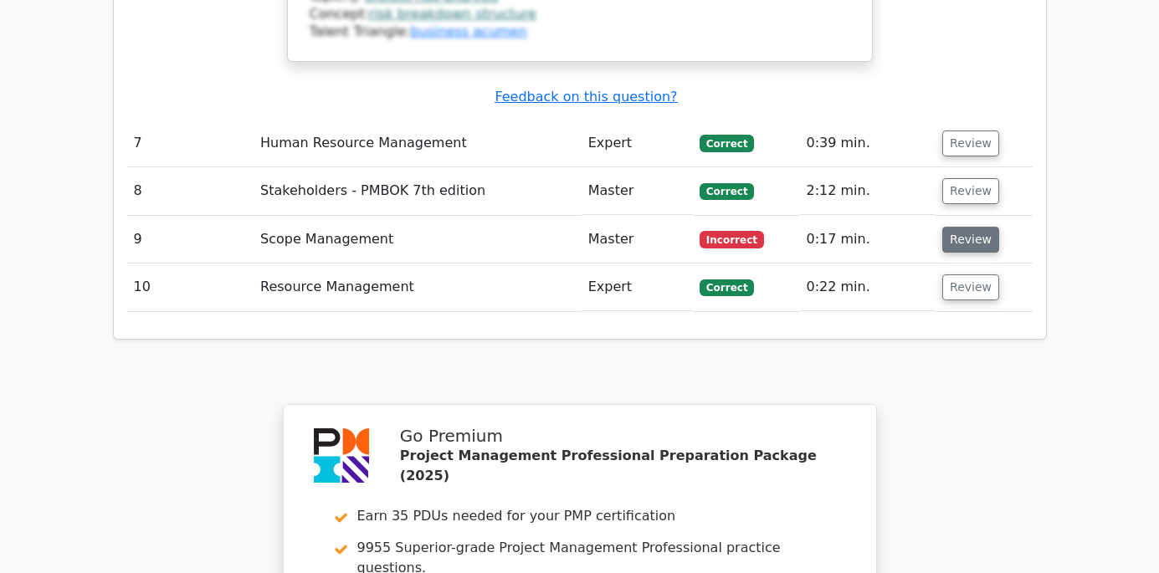 This screenshot has height=573, width=1159. What do you see at coordinates (418, 143) in the screenshot?
I see `td: Human Resource Management` at bounding box center [418, 143].